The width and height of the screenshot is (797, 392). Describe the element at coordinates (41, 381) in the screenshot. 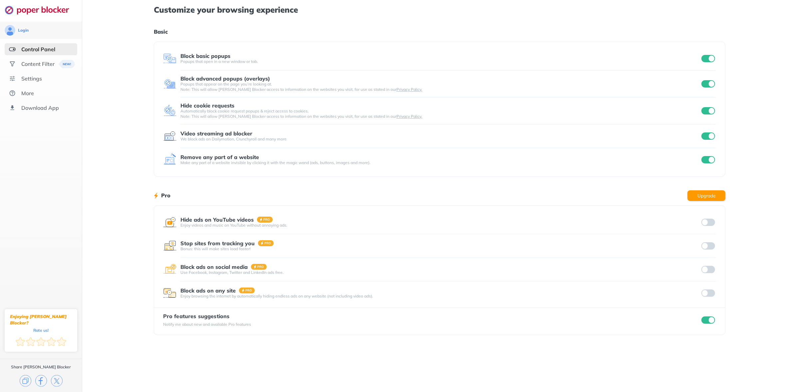

I see `img: facebook.svg` at that location.